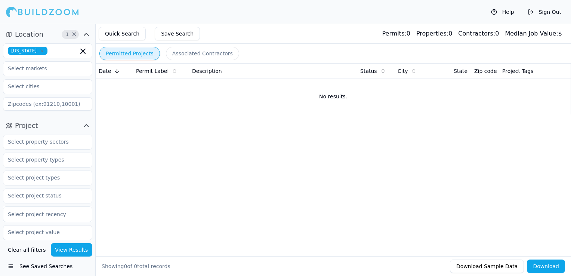 The width and height of the screenshot is (571, 276). What do you see at coordinates (518, 71) in the screenshot?
I see `span: Project Tags` at bounding box center [518, 71].